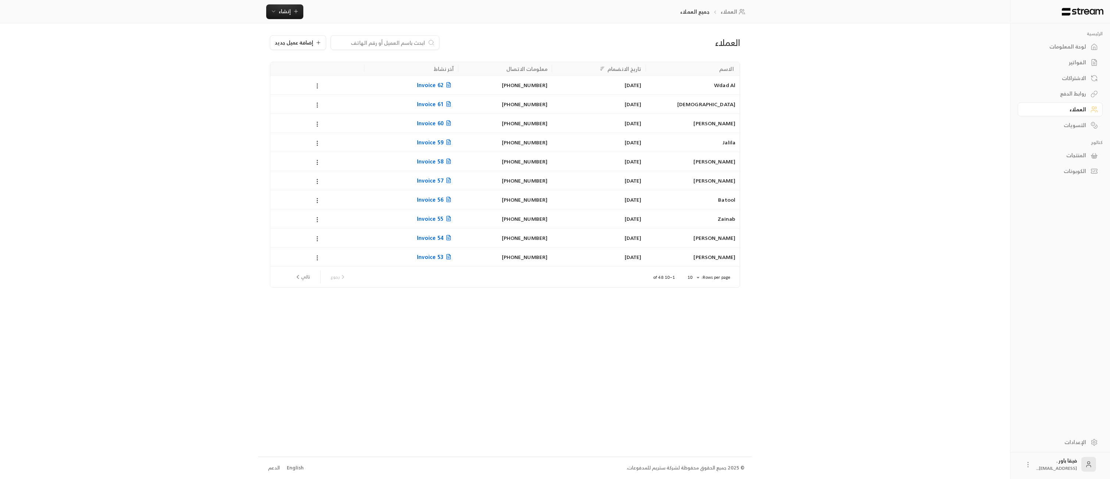 The width and height of the screenshot is (1110, 479). Describe the element at coordinates (298, 43) in the screenshot. I see `button: إضافة عميل جديد` at that location.